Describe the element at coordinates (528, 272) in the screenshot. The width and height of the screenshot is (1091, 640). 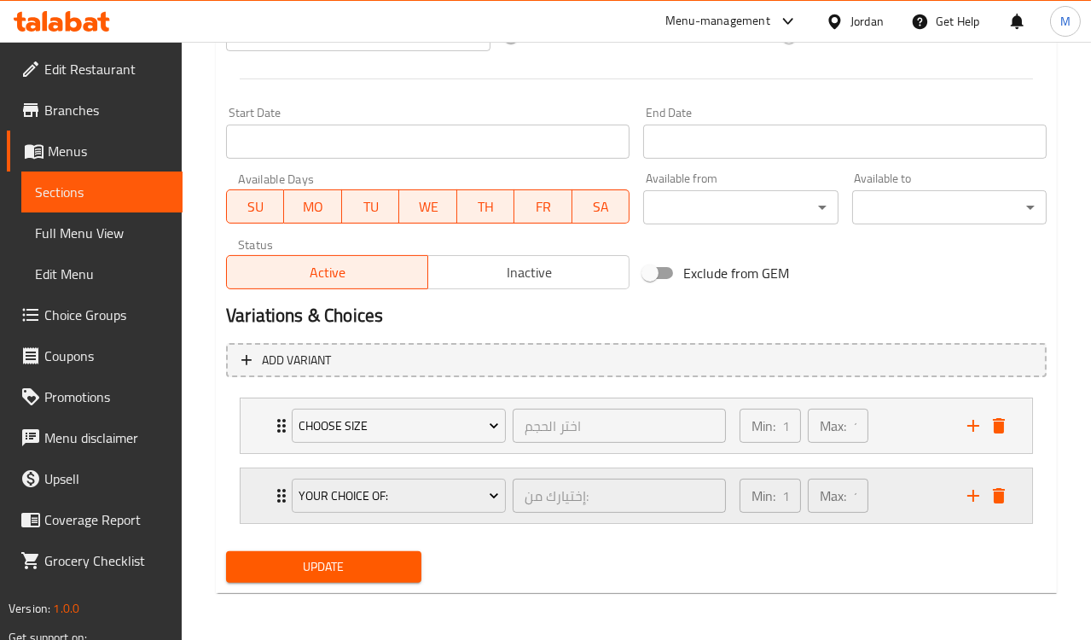
I see `button: Inactive` at that location.